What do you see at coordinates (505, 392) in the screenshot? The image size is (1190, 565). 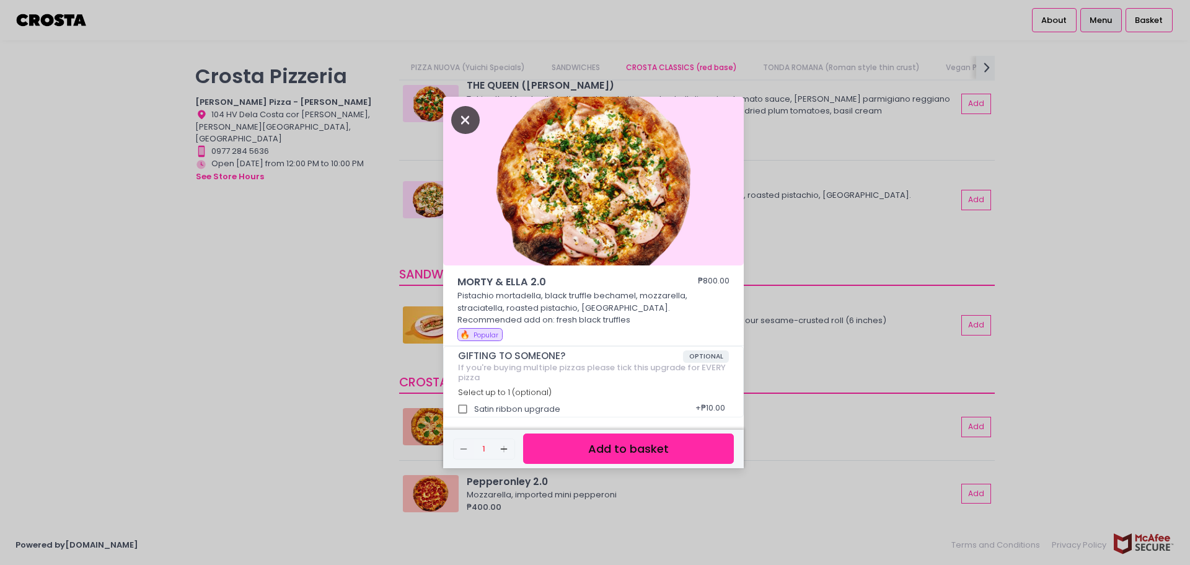 I see `span: Select up to 1 (optional)` at bounding box center [505, 392].